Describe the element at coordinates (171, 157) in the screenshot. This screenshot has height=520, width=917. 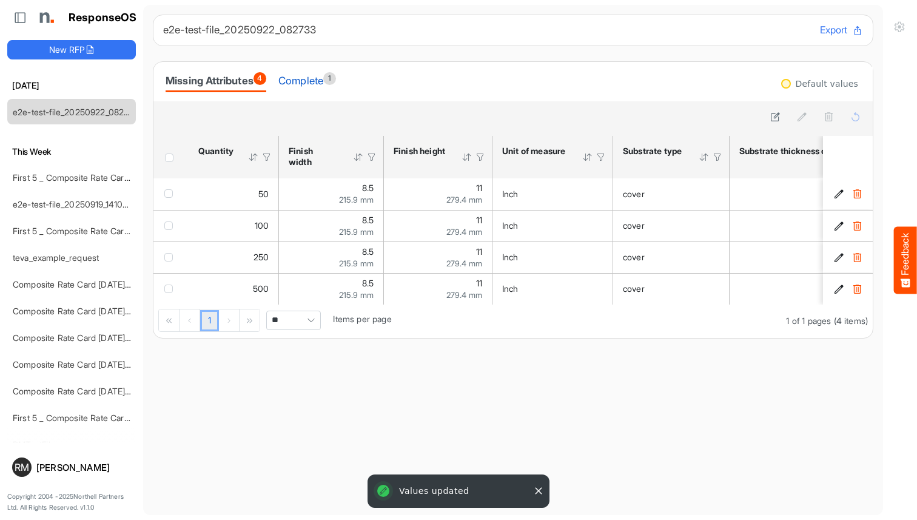
I see `th: Header checkbox` at that location.